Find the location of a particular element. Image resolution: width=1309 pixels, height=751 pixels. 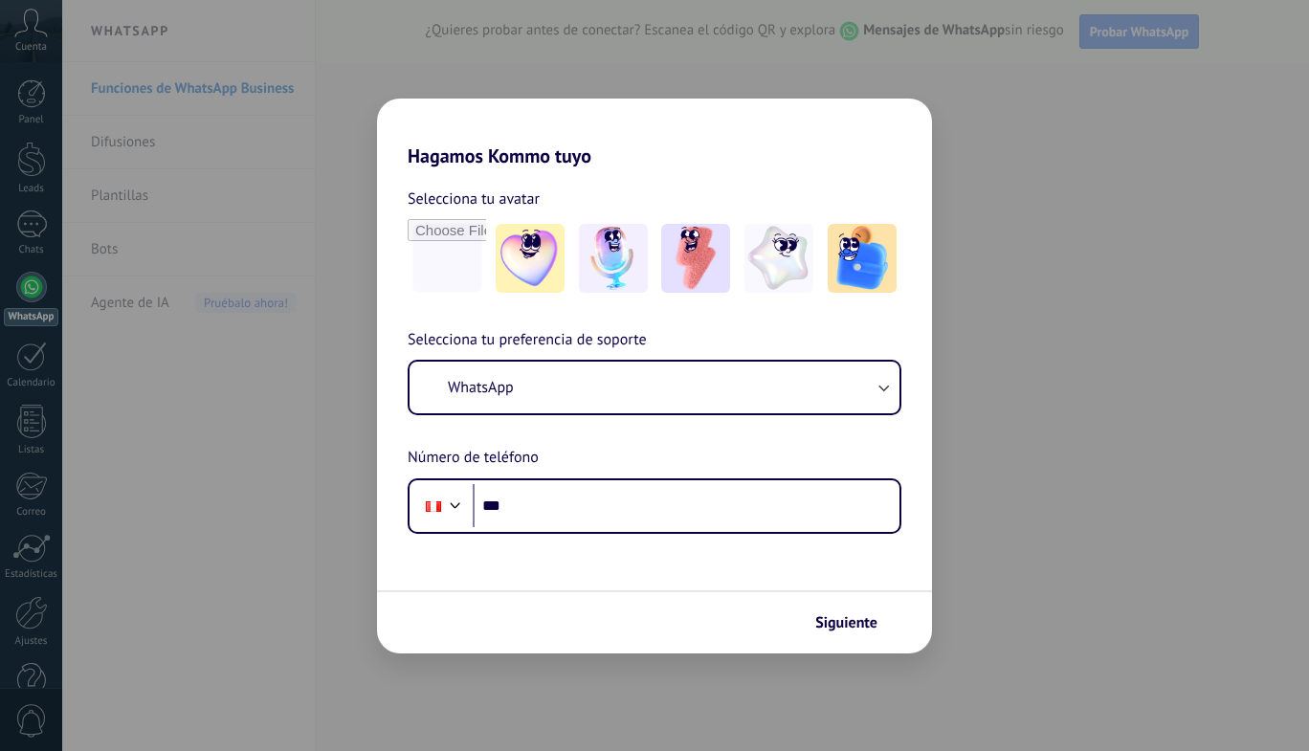

img: -4.jpeg is located at coordinates (779, 258).